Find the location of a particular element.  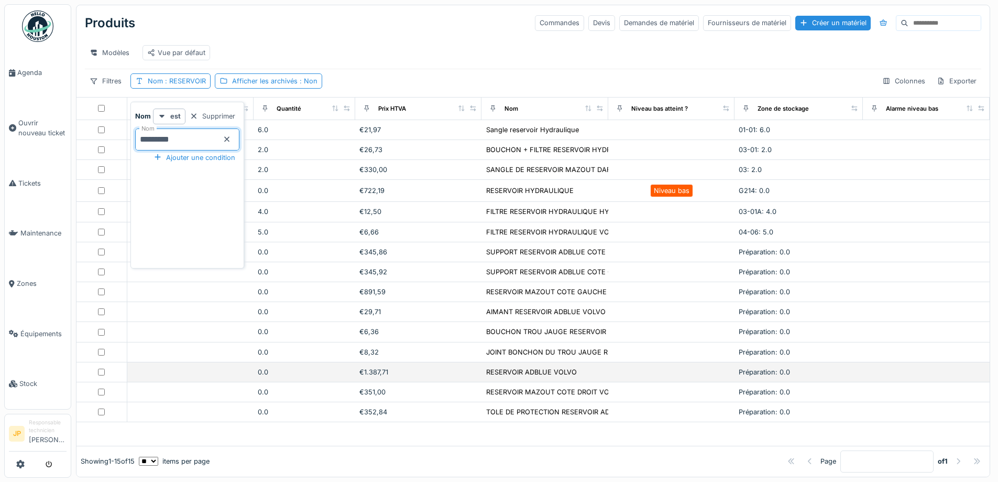

div: Ajouter une condition is located at coordinates (194, 157).